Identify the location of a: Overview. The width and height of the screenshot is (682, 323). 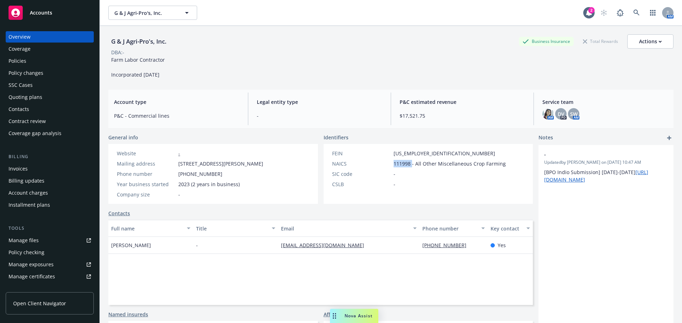
(50, 37).